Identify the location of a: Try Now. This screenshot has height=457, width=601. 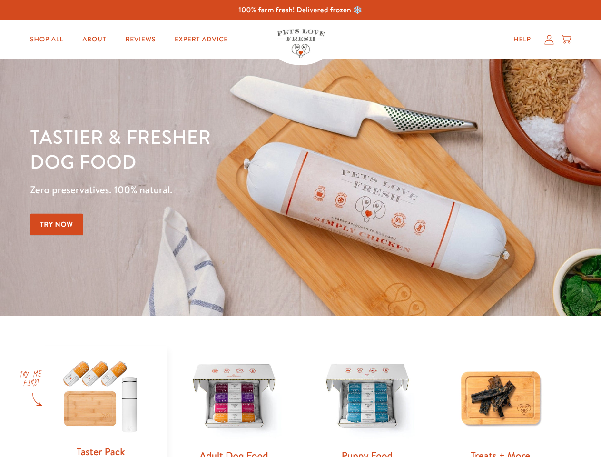
(57, 224).